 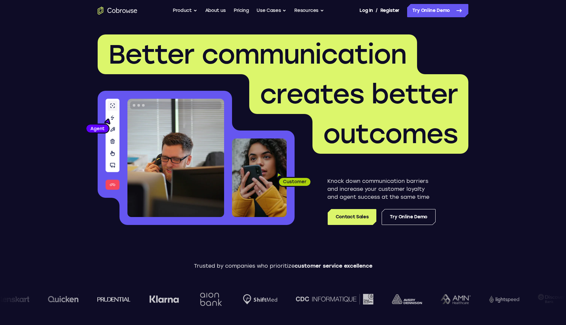 What do you see at coordinates (352, 217) in the screenshot?
I see `a: Contact Sales` at bounding box center [352, 217].